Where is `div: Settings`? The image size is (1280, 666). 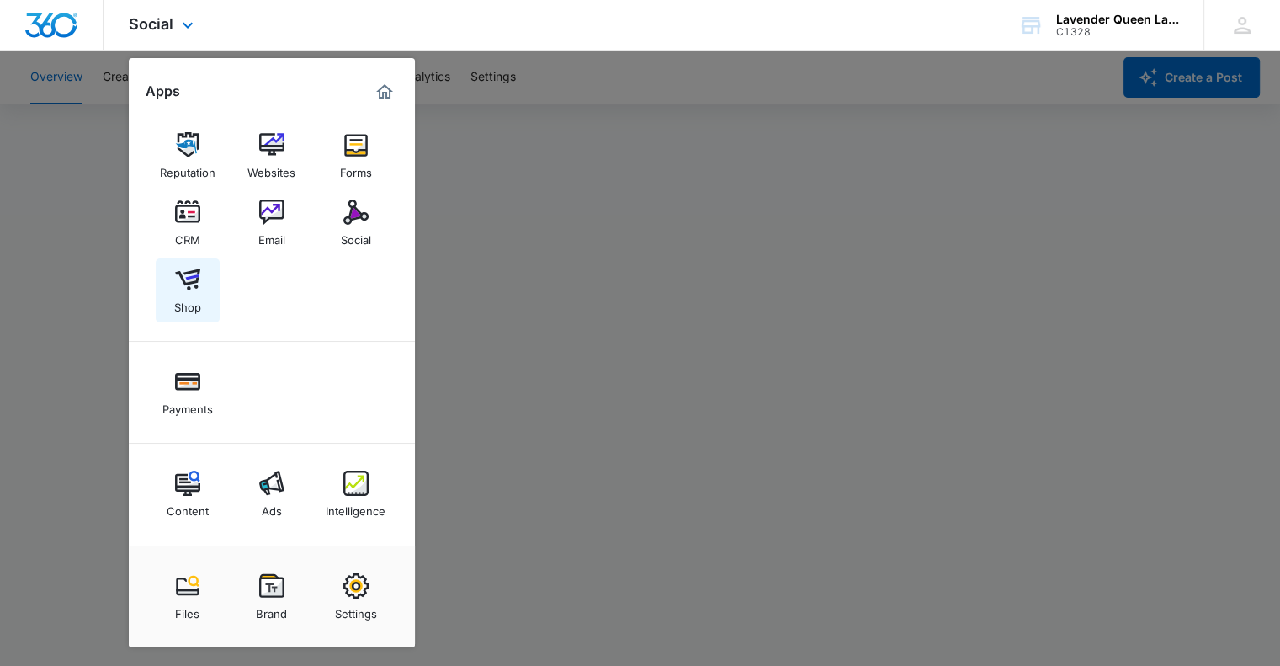 div: Settings is located at coordinates (356, 609).